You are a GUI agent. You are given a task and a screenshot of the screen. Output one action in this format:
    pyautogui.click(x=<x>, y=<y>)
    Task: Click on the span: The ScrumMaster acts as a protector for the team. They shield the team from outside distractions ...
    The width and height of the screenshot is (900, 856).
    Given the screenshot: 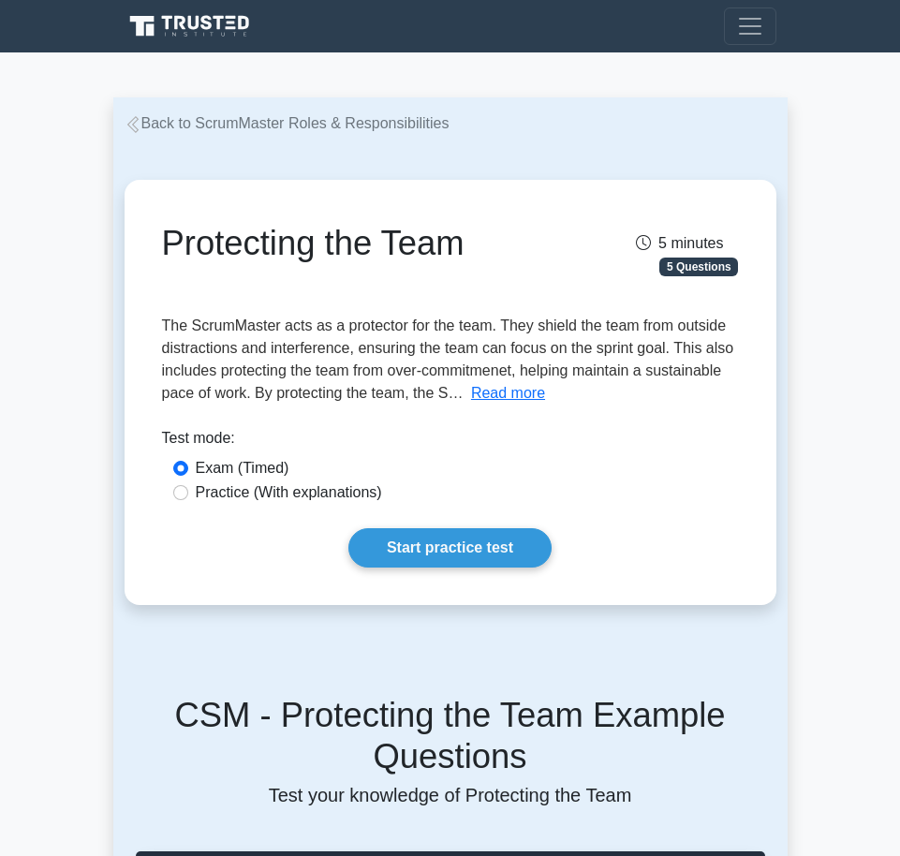 What is the action you would take?
    pyautogui.click(x=447, y=359)
    